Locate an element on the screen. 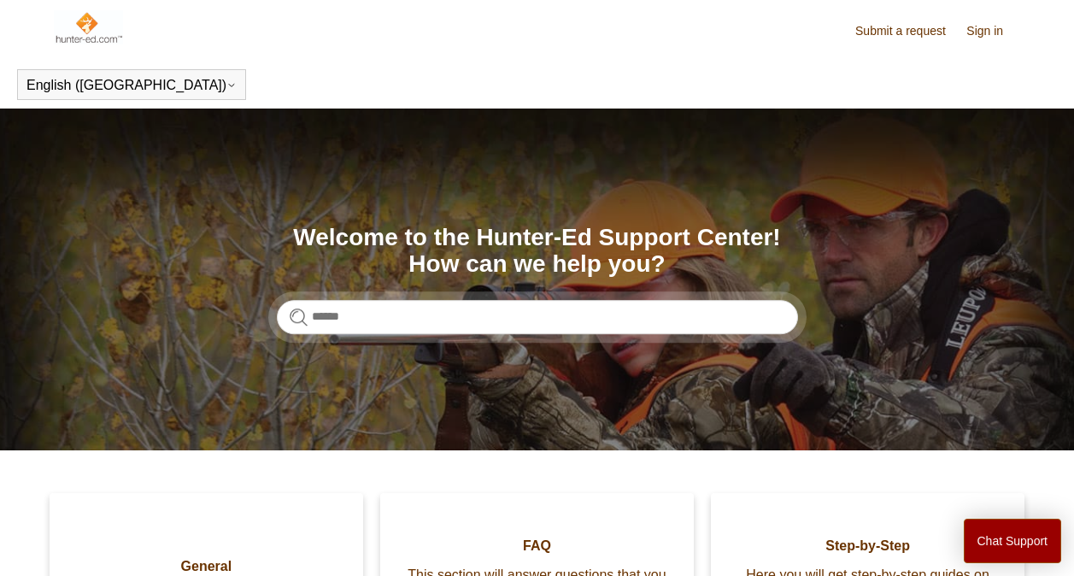  input: Search is located at coordinates (537, 317).